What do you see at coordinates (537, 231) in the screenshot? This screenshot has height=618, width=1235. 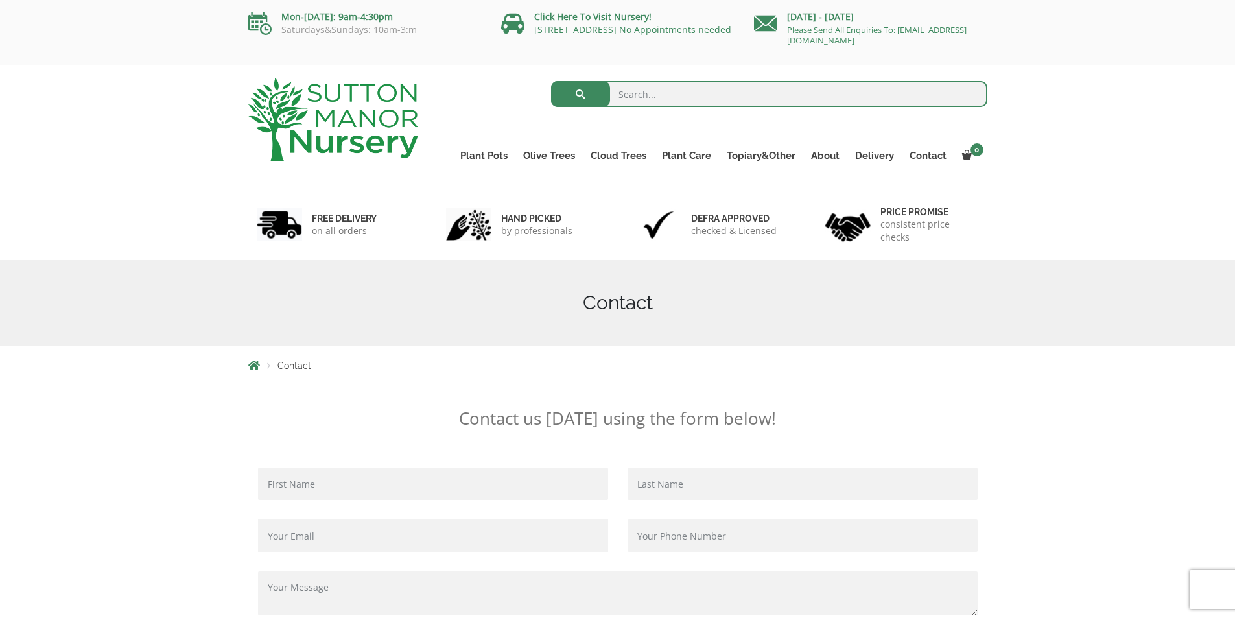 I see `p: by professionals` at bounding box center [537, 231].